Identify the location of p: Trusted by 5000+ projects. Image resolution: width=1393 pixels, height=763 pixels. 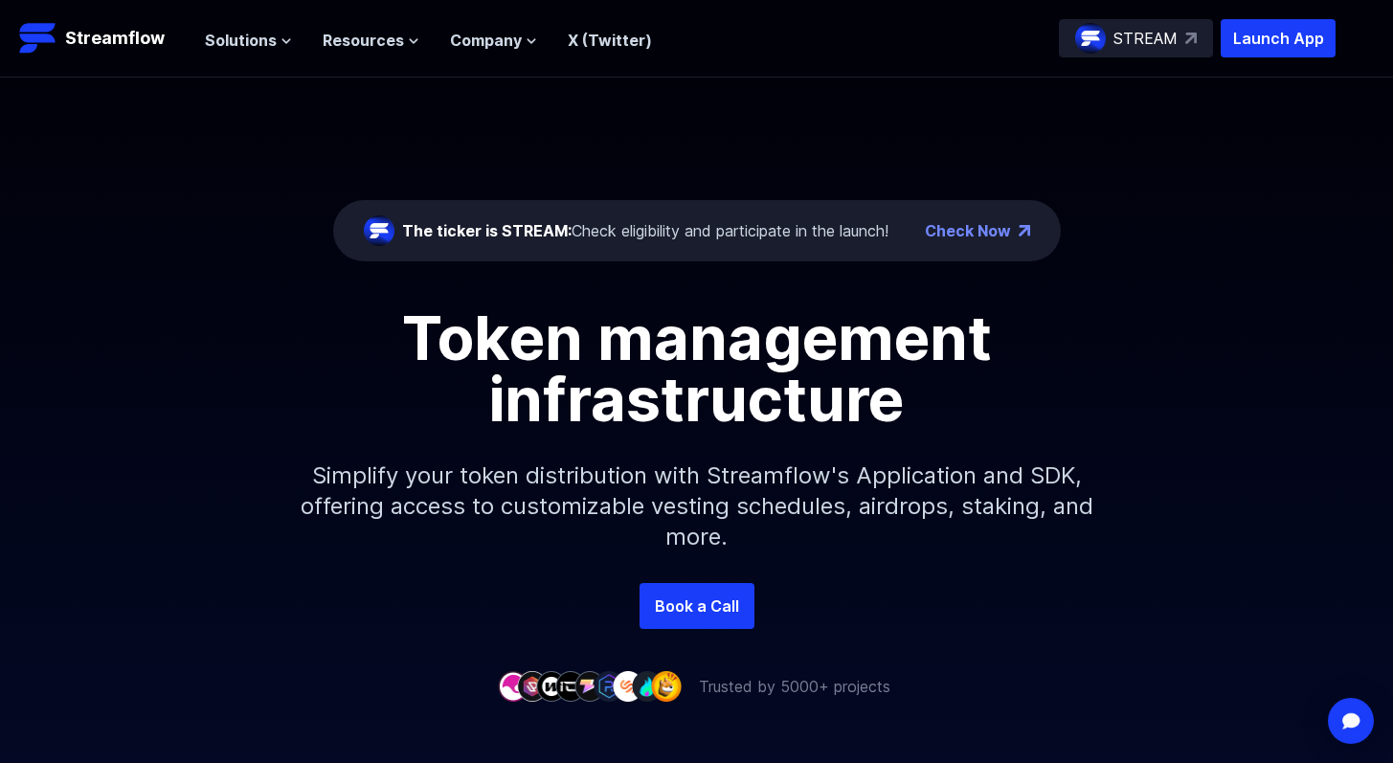
(795, 686).